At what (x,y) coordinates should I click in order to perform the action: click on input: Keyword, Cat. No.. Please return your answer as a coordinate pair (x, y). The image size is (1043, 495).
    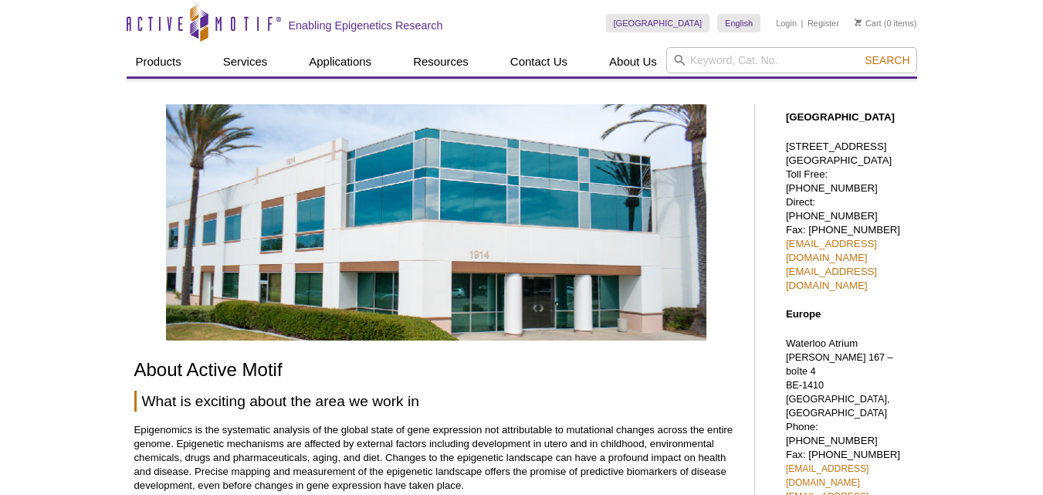
    Looking at the image, I should click on (792, 60).